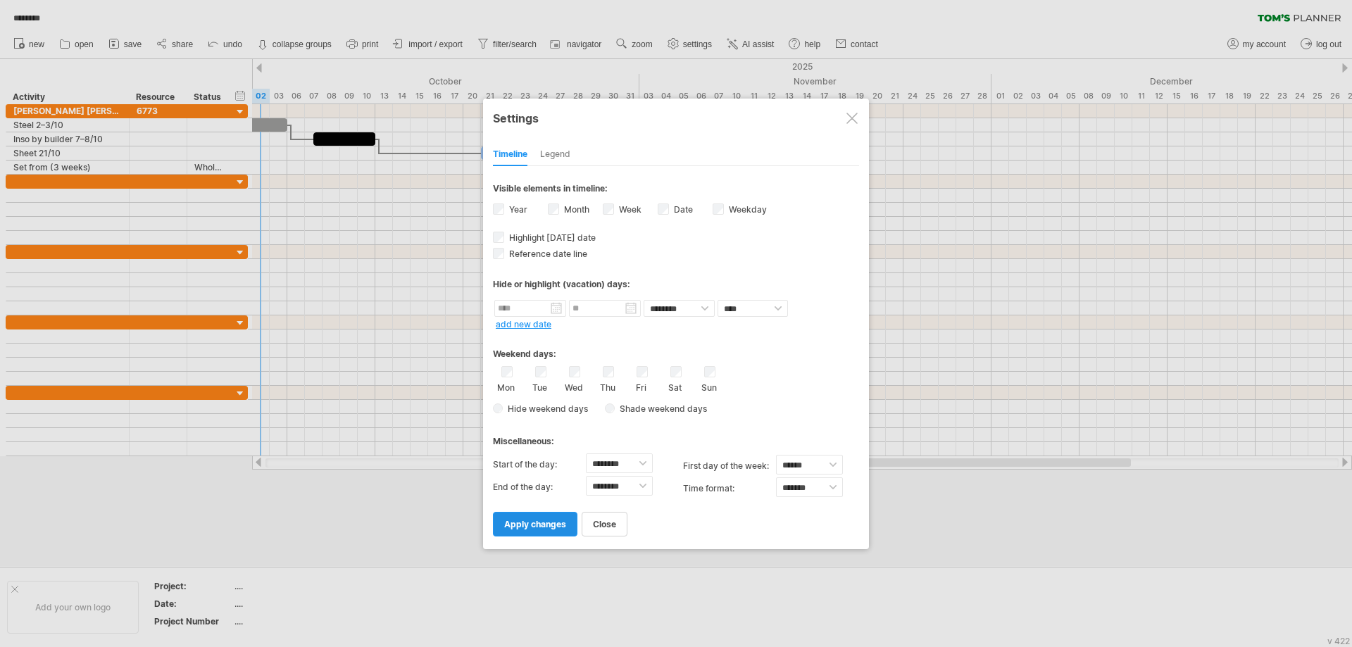  What do you see at coordinates (547, 254) in the screenshot?
I see `span: Reference date line` at bounding box center [547, 254].